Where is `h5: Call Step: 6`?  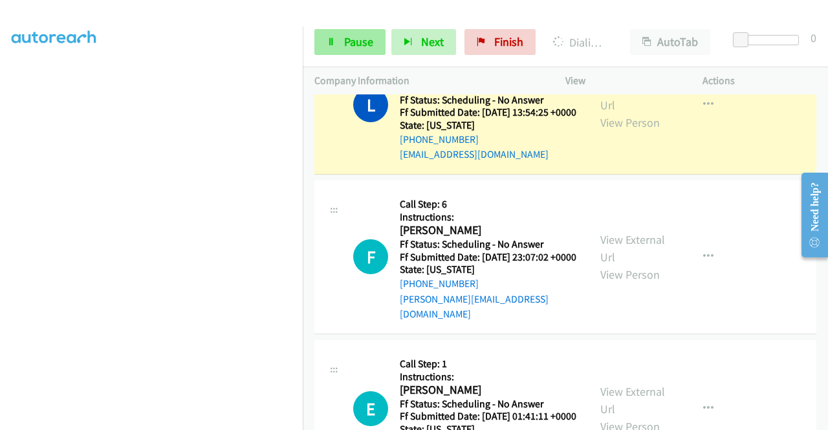 h5: Call Step: 6 is located at coordinates (488, 204).